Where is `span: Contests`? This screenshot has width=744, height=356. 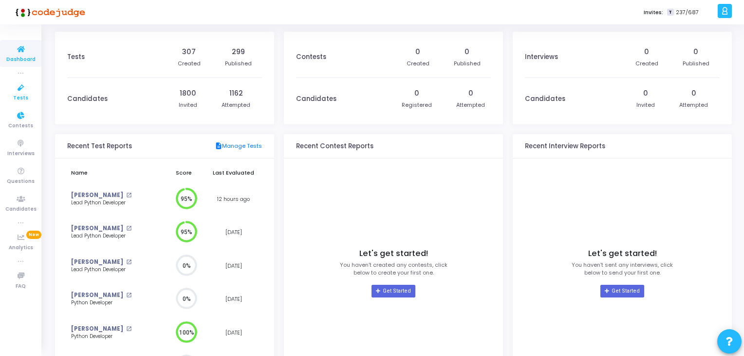
span: Contests is located at coordinates (20, 126).